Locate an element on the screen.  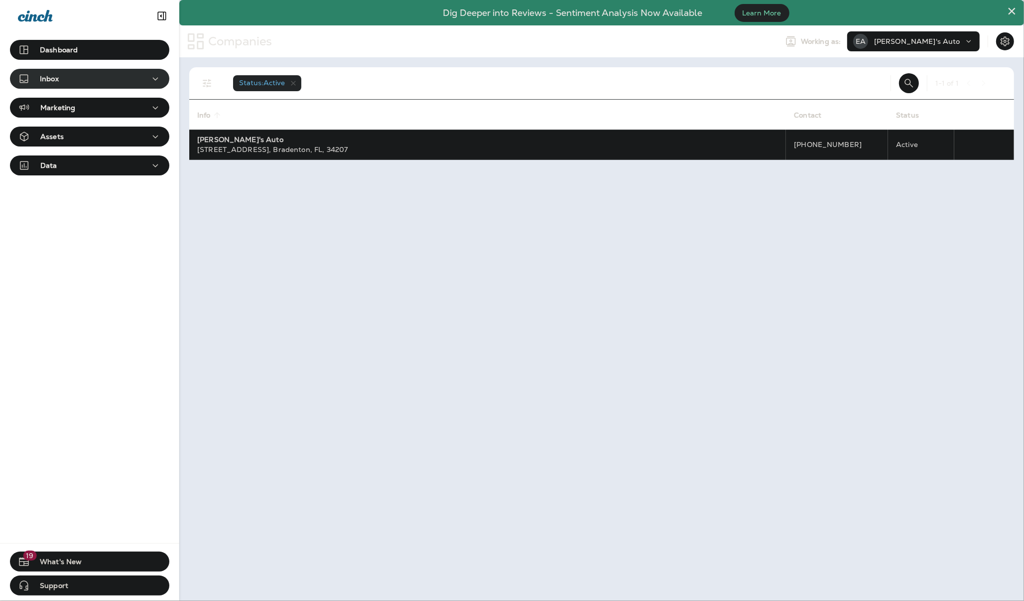
p: Companies is located at coordinates (238, 41).